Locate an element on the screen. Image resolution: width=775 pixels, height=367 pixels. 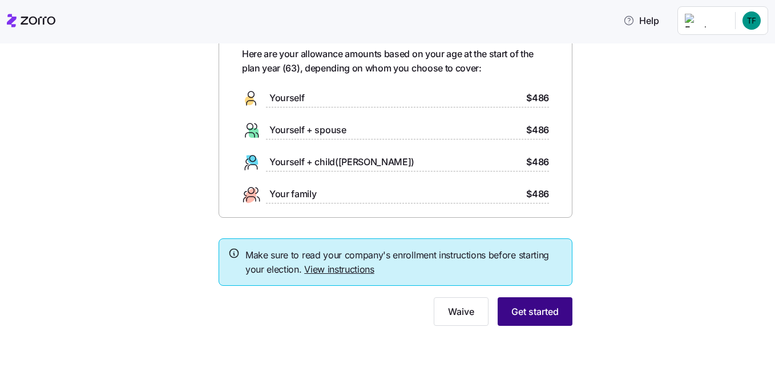
span: Make sure to read your company's enrollment instructions before starting your election. is located at coordinates (404, 262).